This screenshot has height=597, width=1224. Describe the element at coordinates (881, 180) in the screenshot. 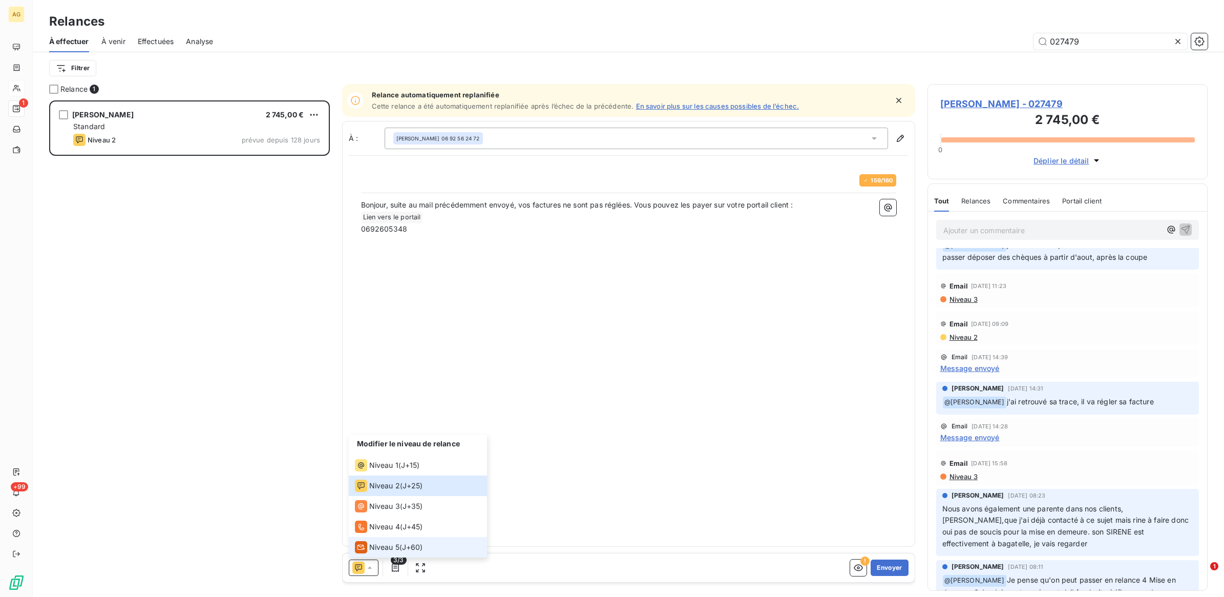

I see `span: 159 / 160` at that location.